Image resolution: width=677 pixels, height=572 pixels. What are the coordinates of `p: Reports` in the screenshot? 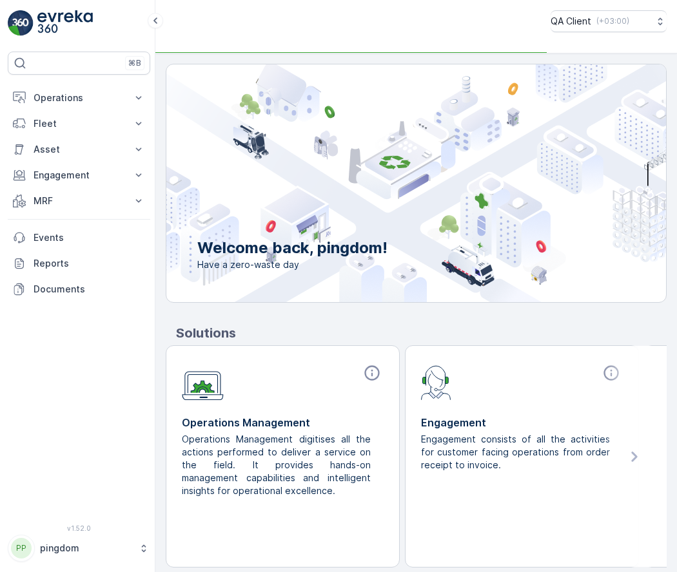 It's located at (89, 264).